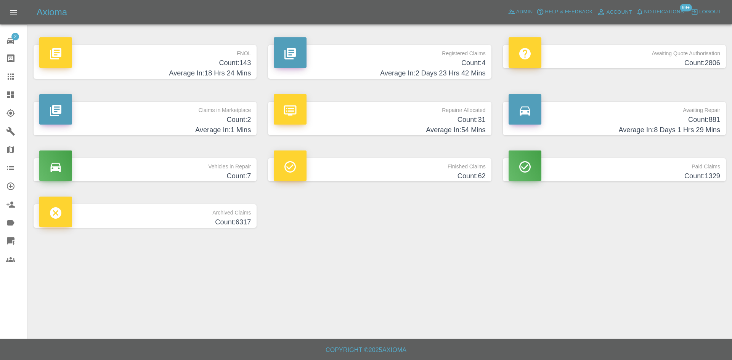  Describe the element at coordinates (614, 170) in the screenshot. I see `a: Paid ClaimsCount:1329` at that location.